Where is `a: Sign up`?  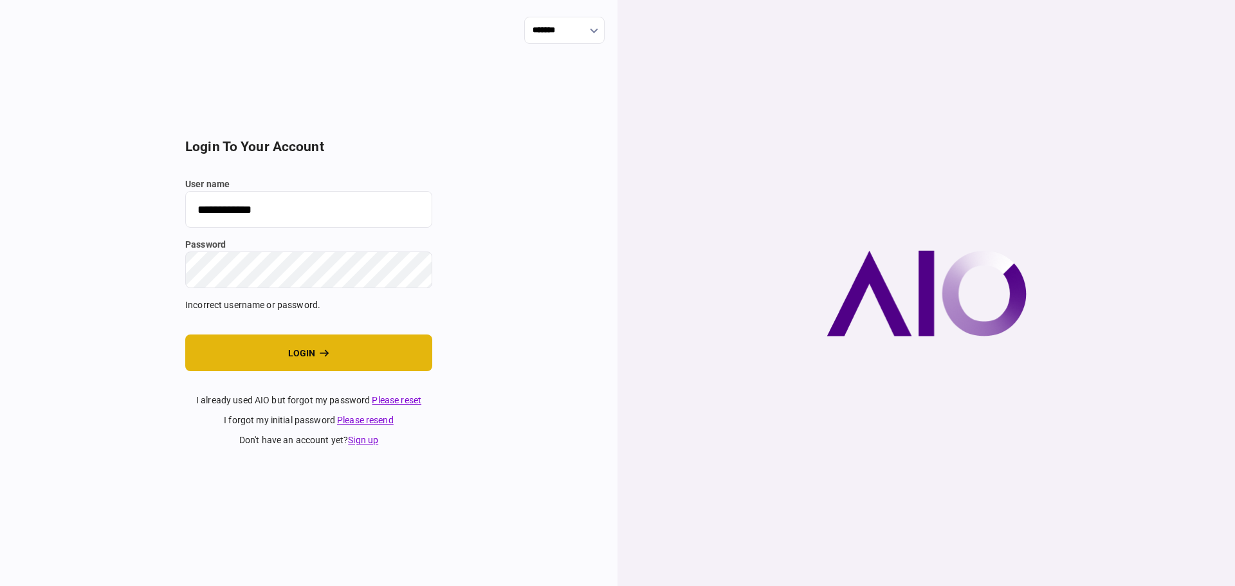 a: Sign up is located at coordinates (363, 440).